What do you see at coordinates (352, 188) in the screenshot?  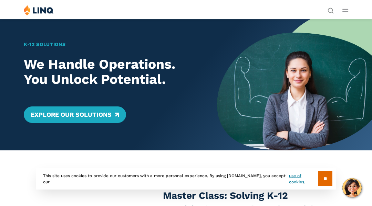 I see `button: Hello, have a question? Let’s chat.` at bounding box center [352, 188].